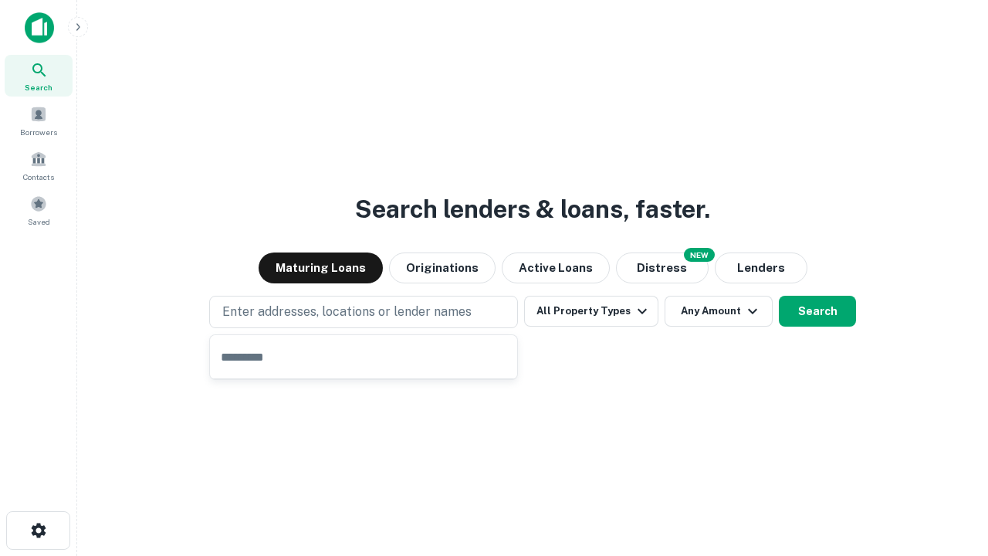  I want to click on button: Search distressed loans with lien and other non-mortgage details., so click(663, 268).